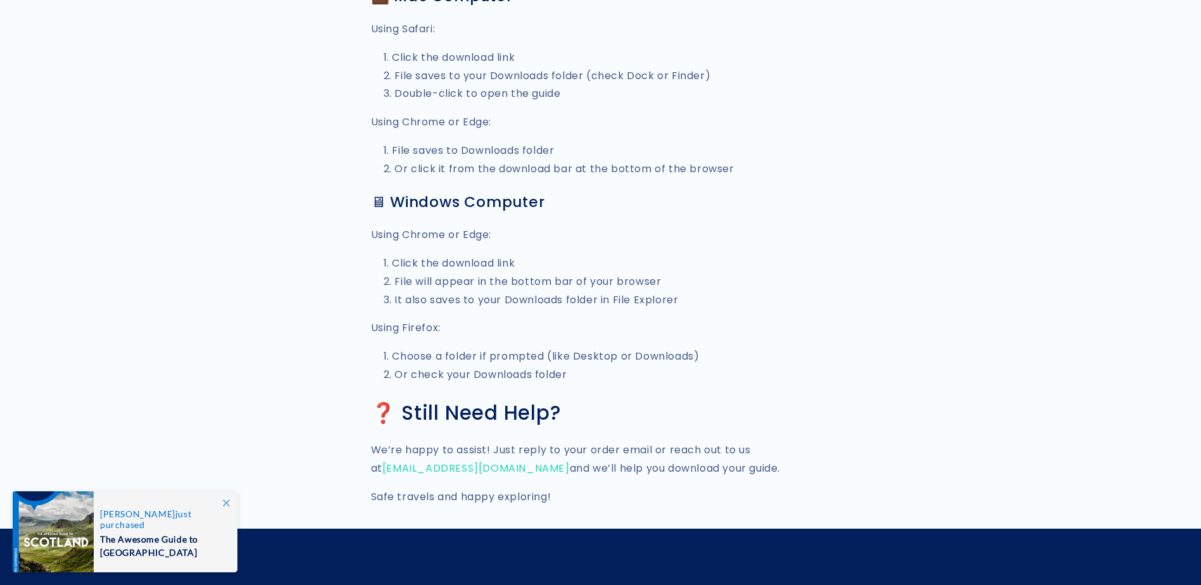 The height and width of the screenshot is (585, 1201). I want to click on li: File saves to Downloads folder, so click(607, 151).